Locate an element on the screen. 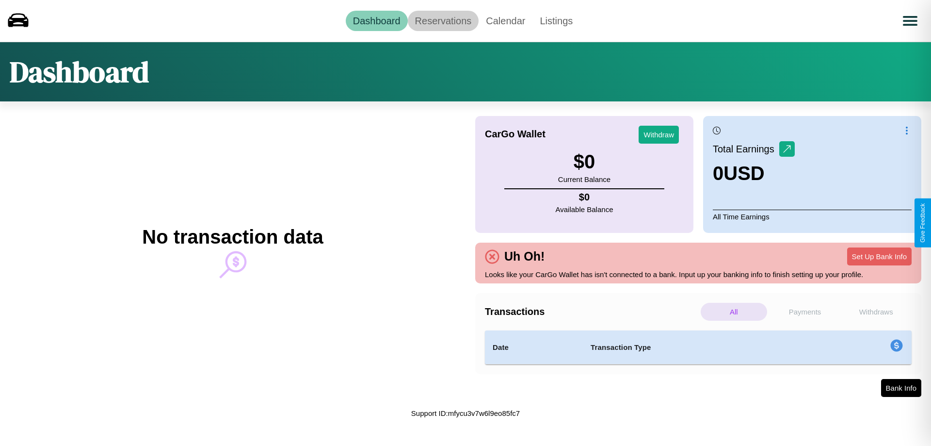  p: Total Earnings is located at coordinates (746, 149).